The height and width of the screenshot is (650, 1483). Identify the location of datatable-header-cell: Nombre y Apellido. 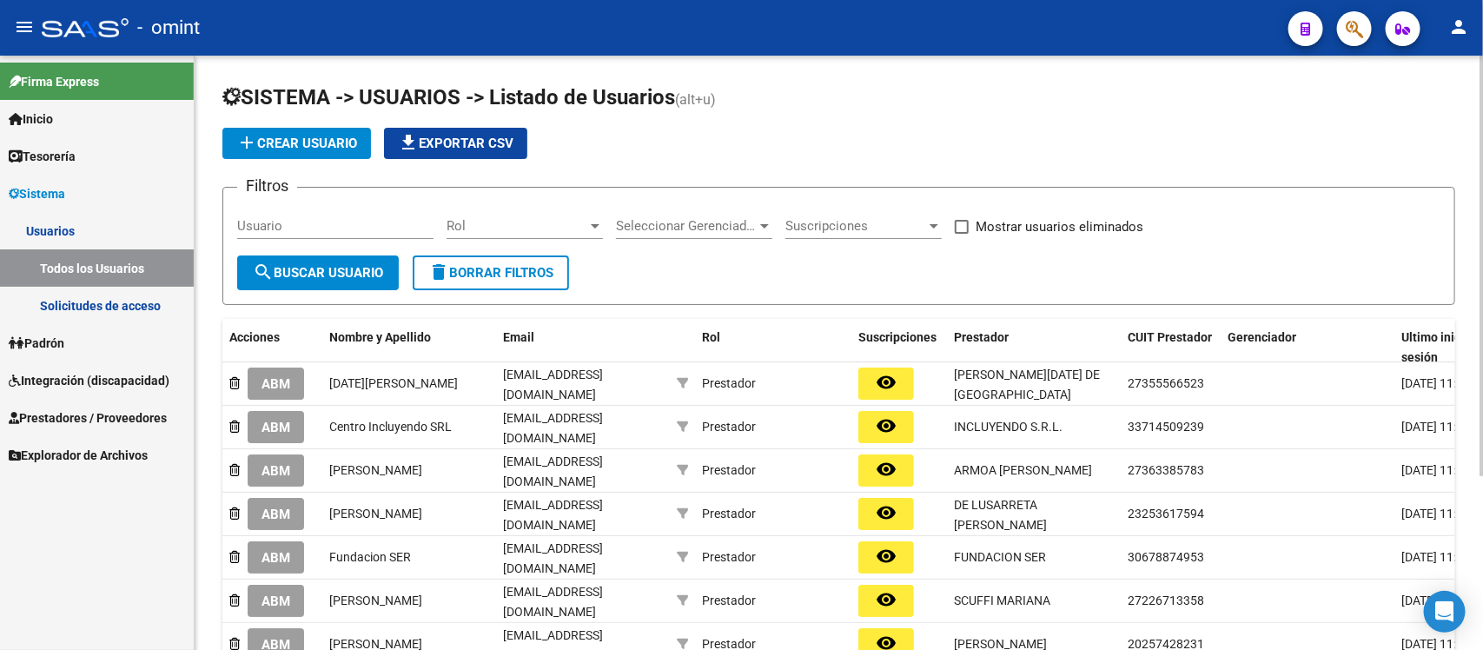
(409, 347).